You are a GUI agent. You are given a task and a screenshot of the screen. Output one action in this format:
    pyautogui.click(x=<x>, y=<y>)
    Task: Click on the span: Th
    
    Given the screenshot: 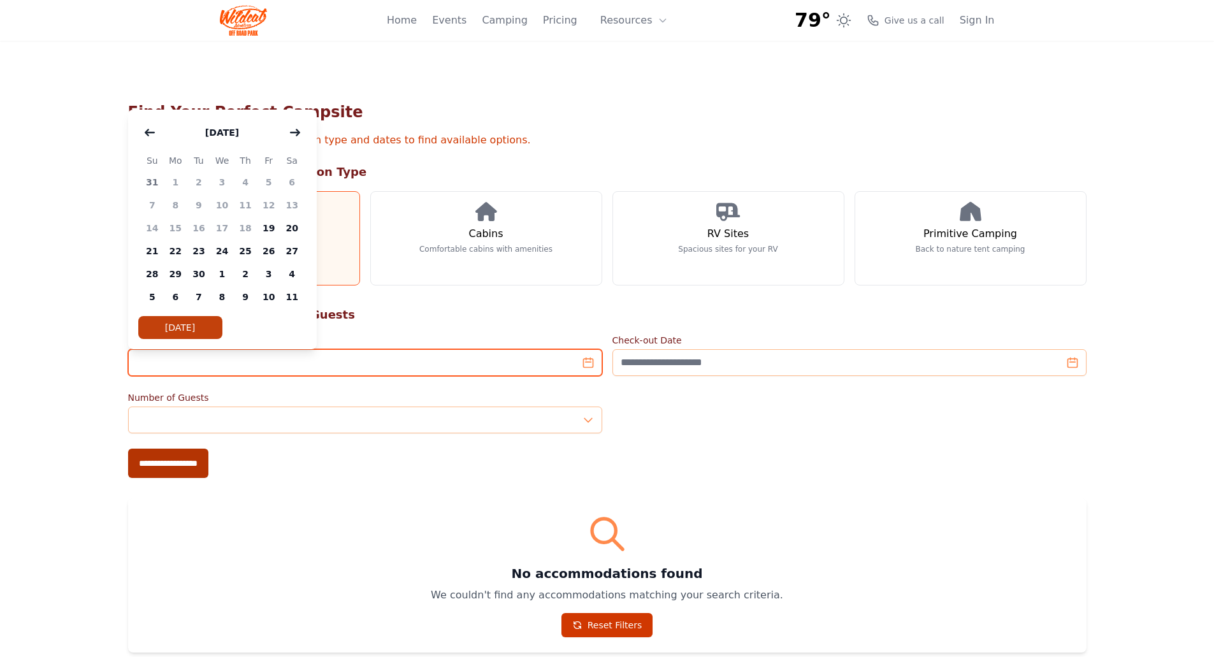 What is the action you would take?
    pyautogui.click(x=245, y=161)
    